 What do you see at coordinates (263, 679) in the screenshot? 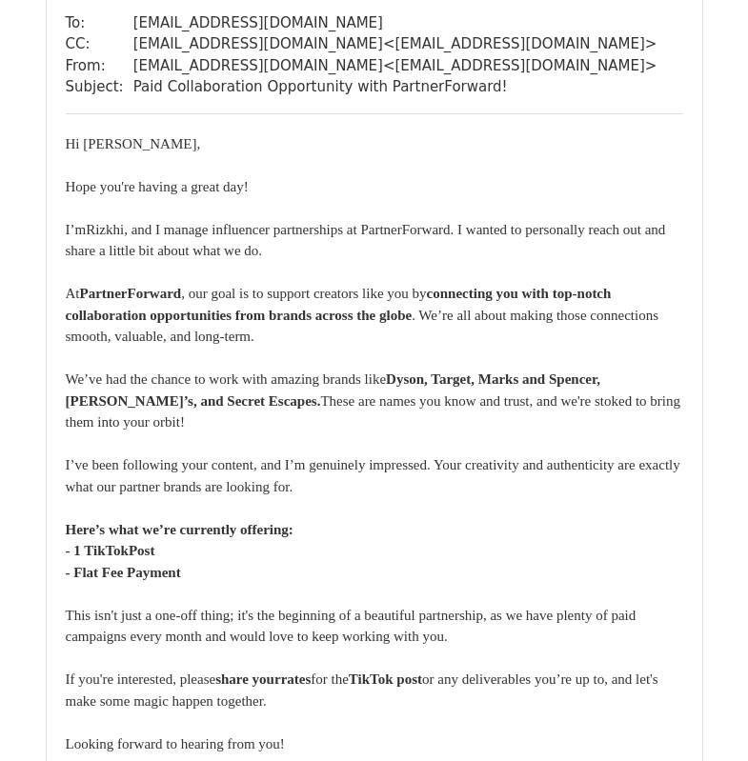
I see `b: share your rates` at bounding box center [263, 679].